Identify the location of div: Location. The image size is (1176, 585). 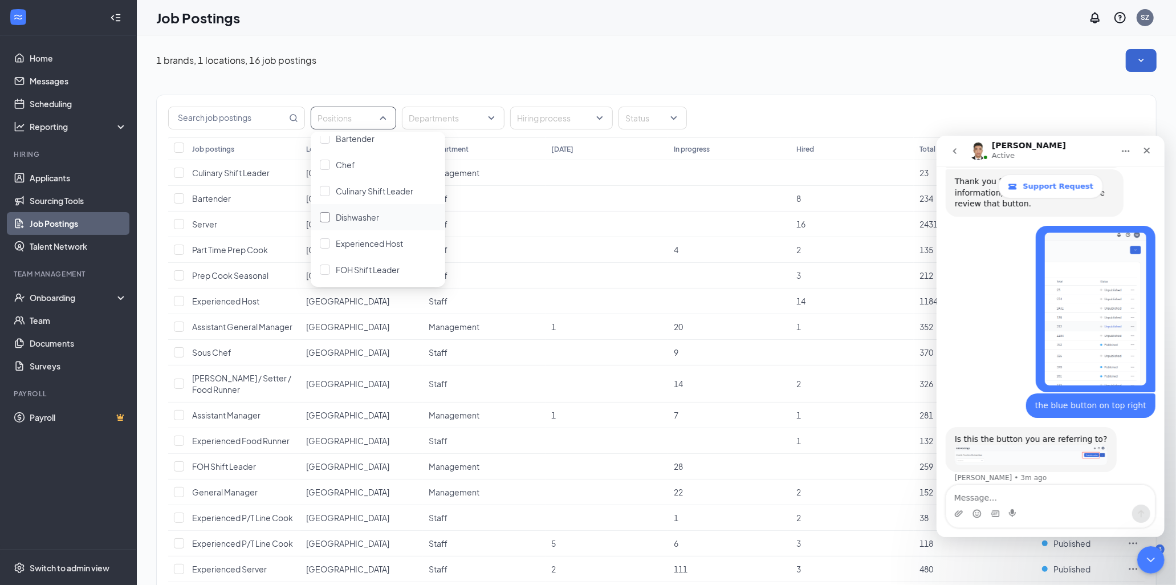
(320, 149).